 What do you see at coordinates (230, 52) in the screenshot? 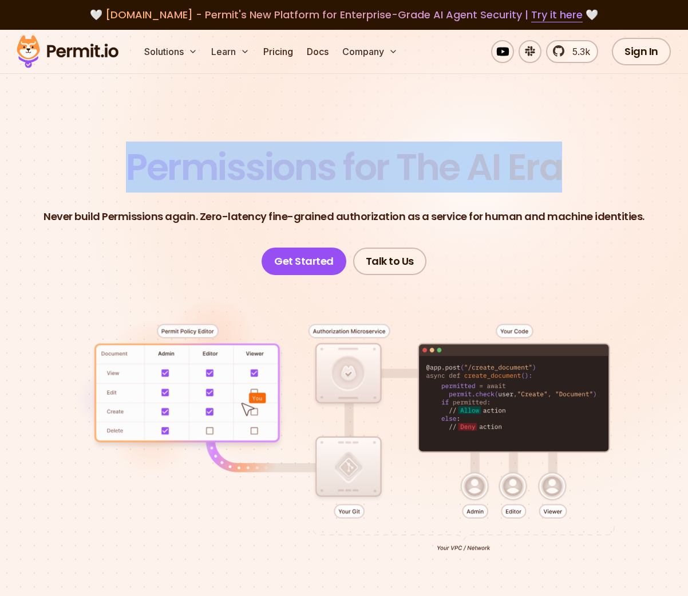
I see `button: Learn` at bounding box center [230, 52].